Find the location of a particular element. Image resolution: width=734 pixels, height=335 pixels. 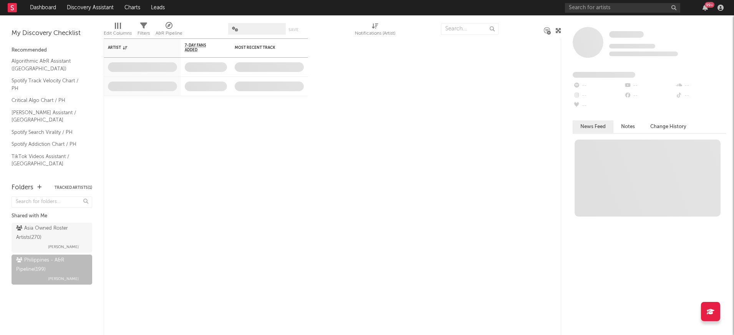

input: Search... is located at coordinates (470, 29).